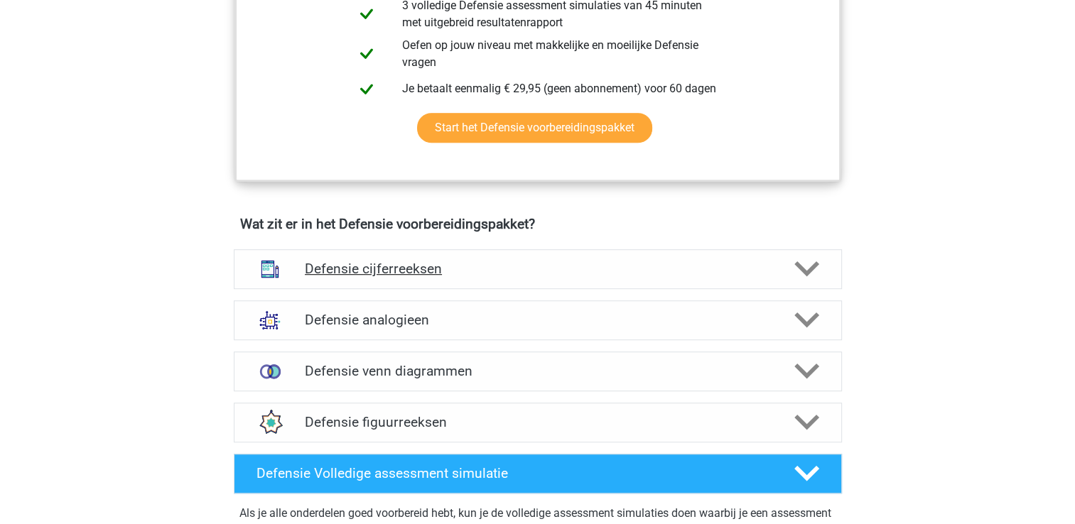 The image size is (1075, 524). I want to click on h4: Defensie analogieen, so click(537, 320).